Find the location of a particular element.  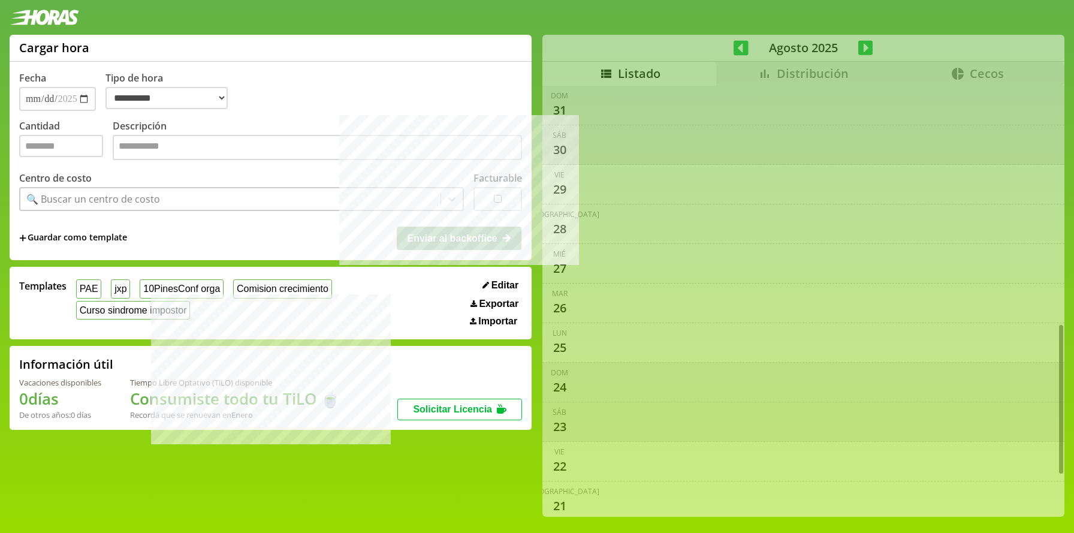

div: Tiempo Libre Optativo (TiLO) disponible is located at coordinates (235, 382).